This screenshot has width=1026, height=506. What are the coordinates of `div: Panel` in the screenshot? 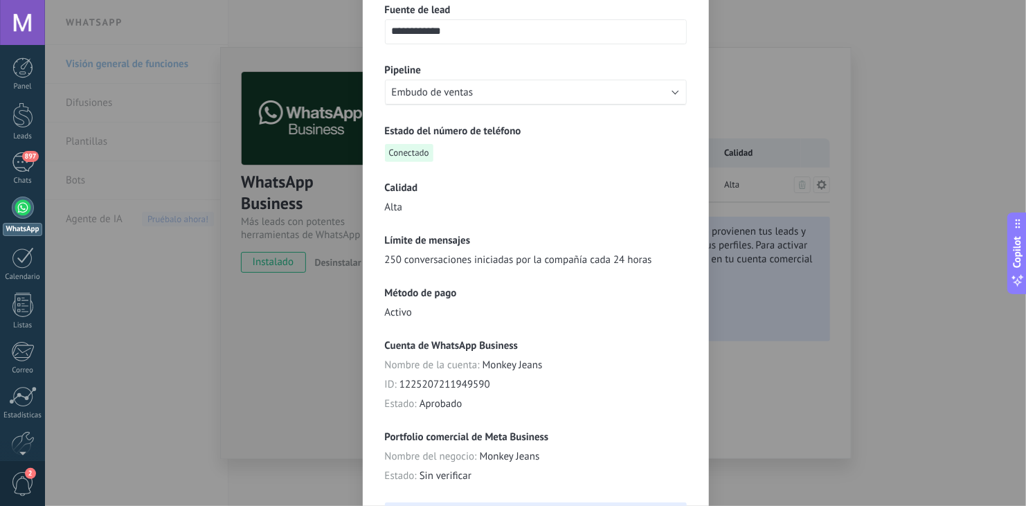 It's located at (23, 87).